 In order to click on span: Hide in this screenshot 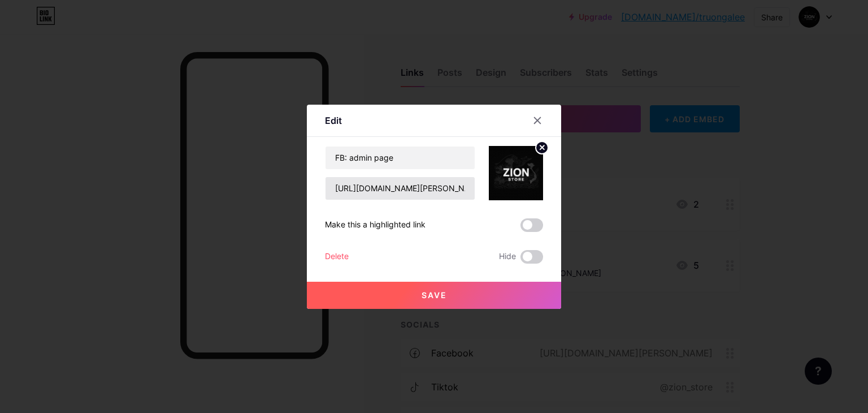, I will do `click(507, 257)`.